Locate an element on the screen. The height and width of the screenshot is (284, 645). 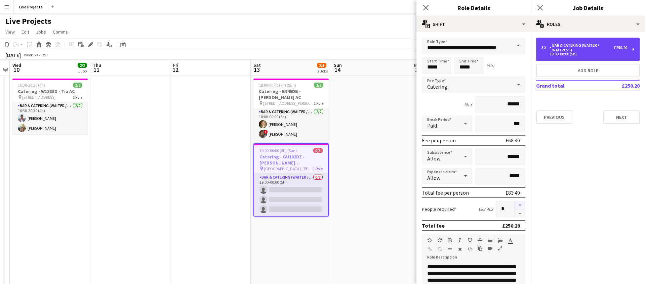
button: Previous is located at coordinates (554, 117).